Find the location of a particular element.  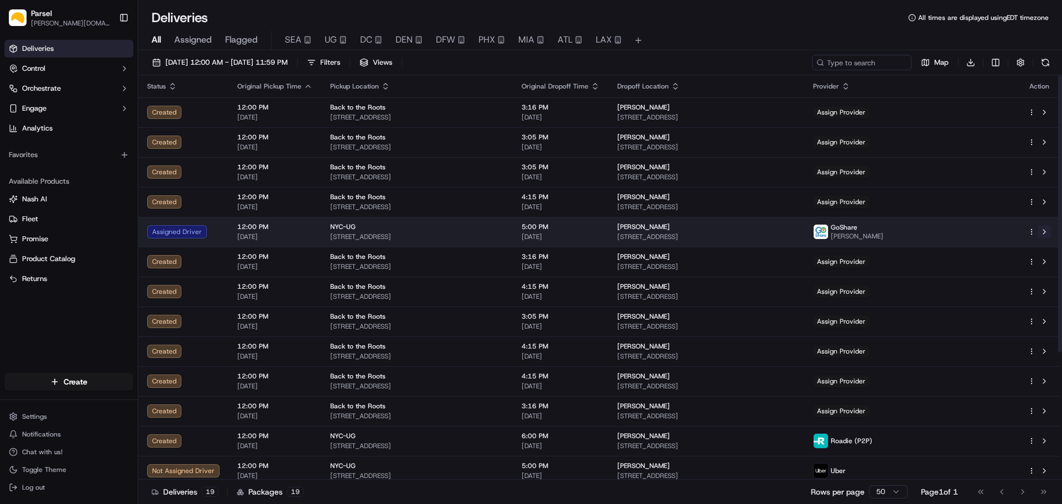

img: goshare_logo.png is located at coordinates (821, 232).